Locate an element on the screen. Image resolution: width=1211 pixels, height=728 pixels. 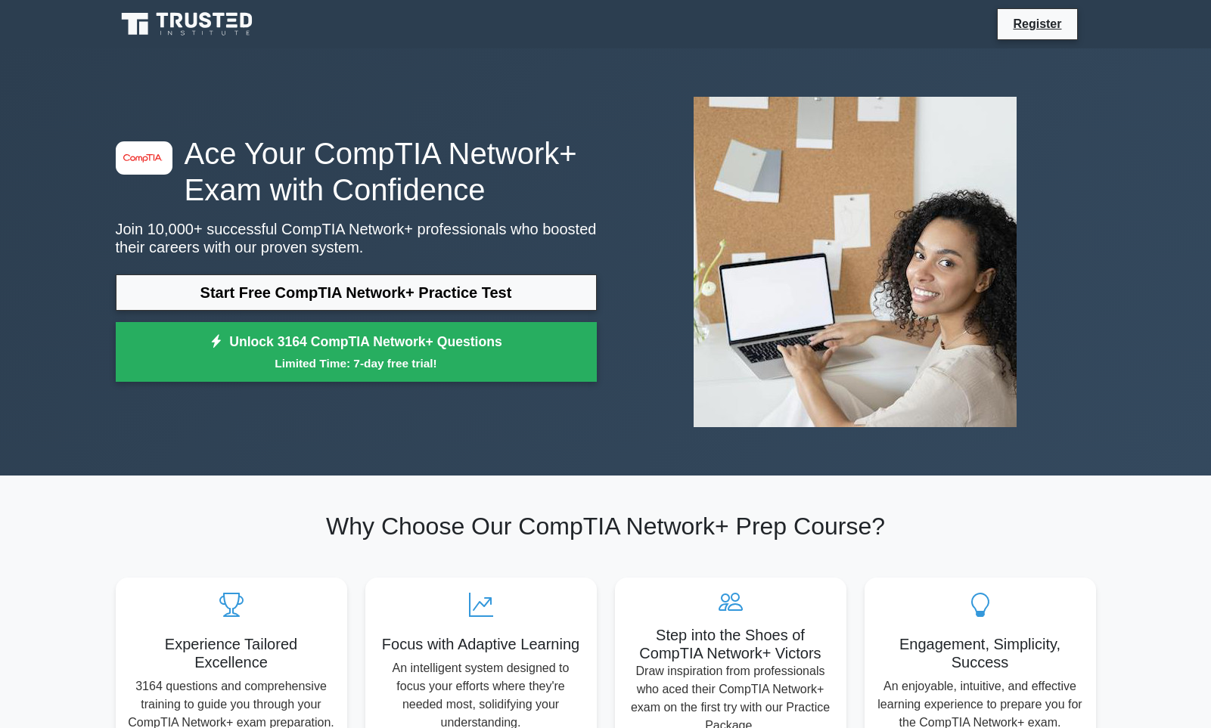
h5: Engagement, Simplicity, Success is located at coordinates (980, 654).